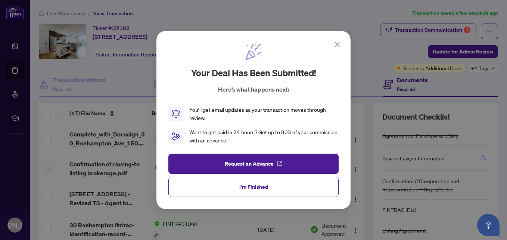 This screenshot has width=507, height=240. What do you see at coordinates (488, 225) in the screenshot?
I see `button: Open asap` at bounding box center [488, 225].